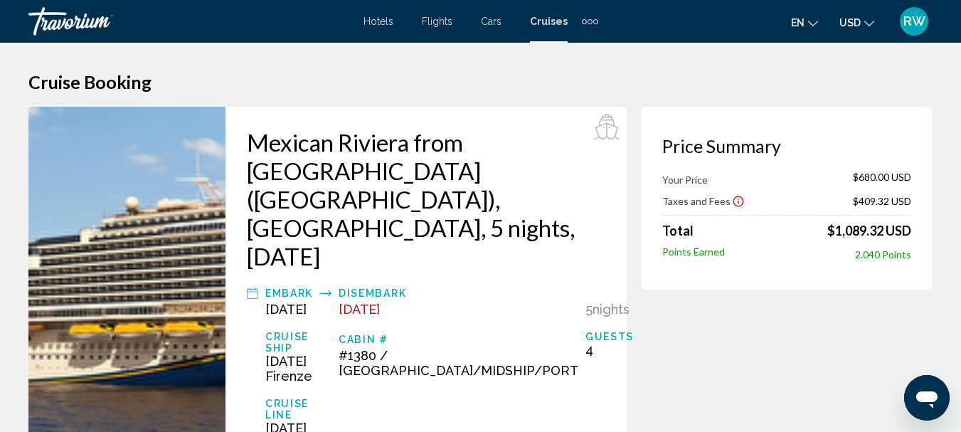  Describe the element at coordinates (458, 339) in the screenshot. I see `div: Cabin #` at that location.